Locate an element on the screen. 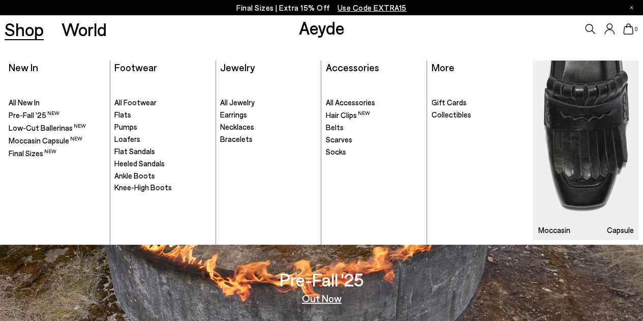 This screenshot has width=643, height=321. span: Pumps is located at coordinates (126, 127).